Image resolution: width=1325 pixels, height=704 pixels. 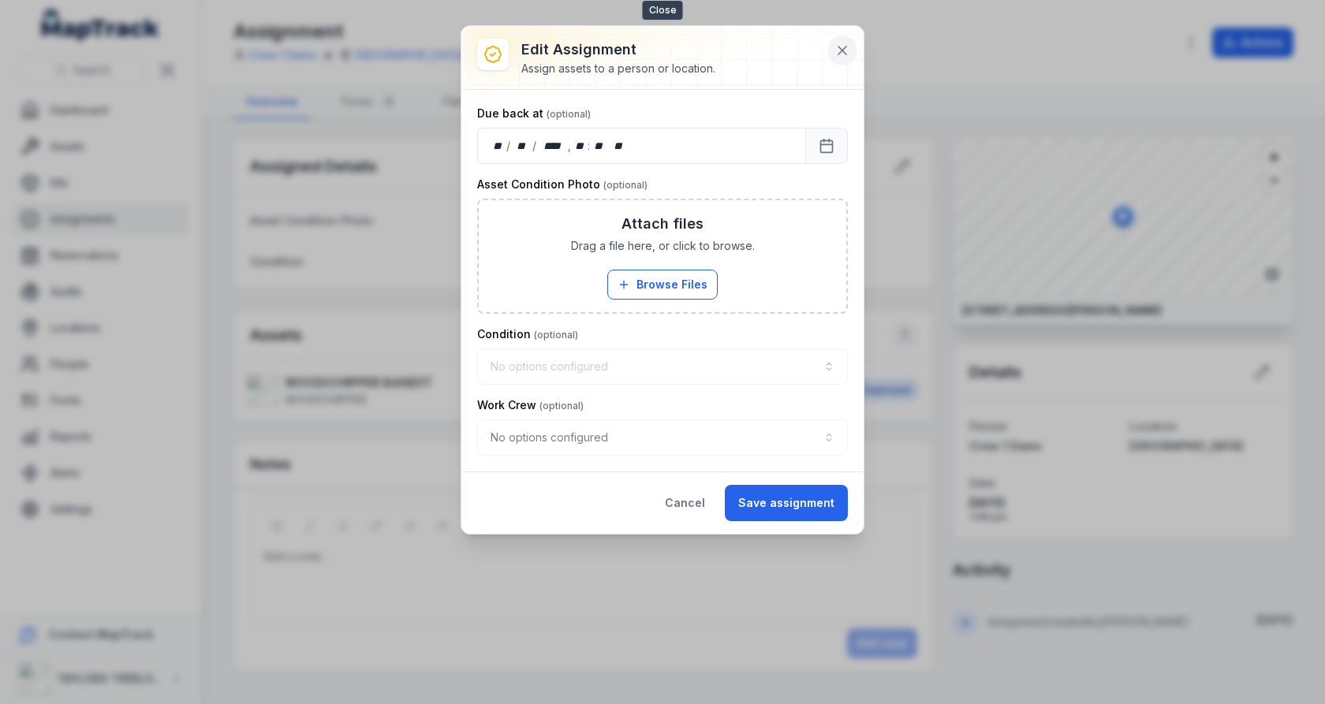 What do you see at coordinates (562, 185) in the screenshot?
I see `label: Asset Condition Photo` at bounding box center [562, 185].